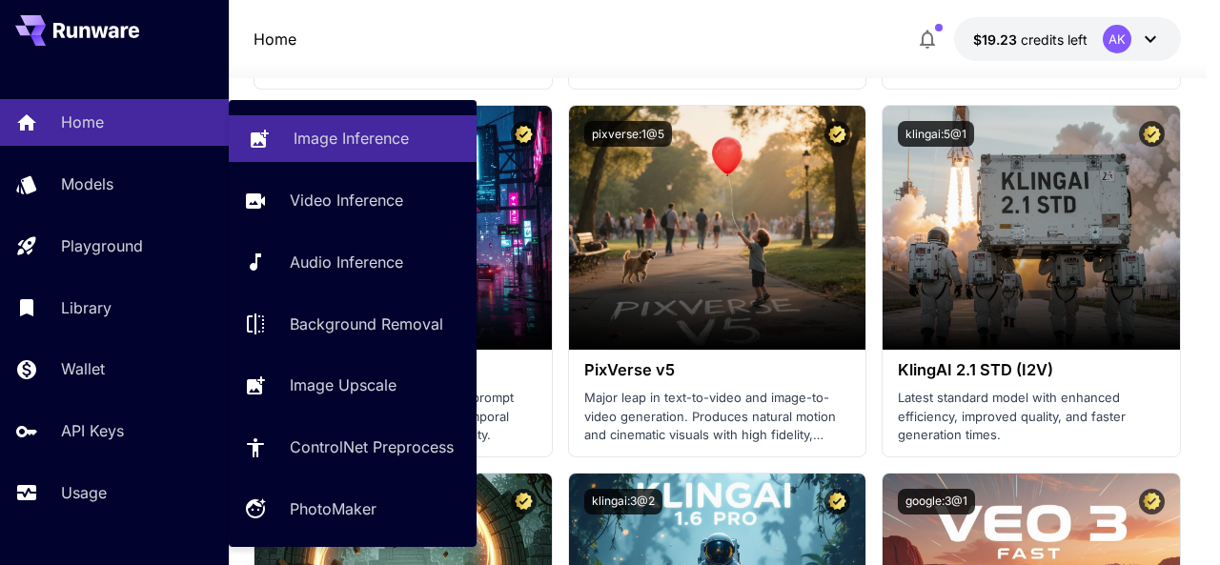 The image size is (1220, 565). I want to click on button: pixverse:1@5, so click(628, 133).